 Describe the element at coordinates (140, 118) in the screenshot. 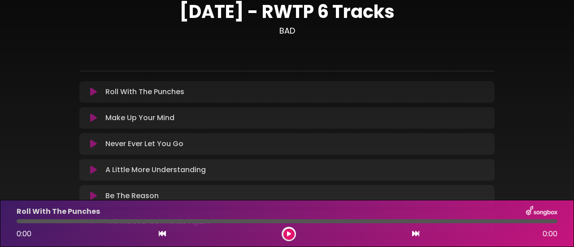

I see `p: Make Up Your Mind` at that location.